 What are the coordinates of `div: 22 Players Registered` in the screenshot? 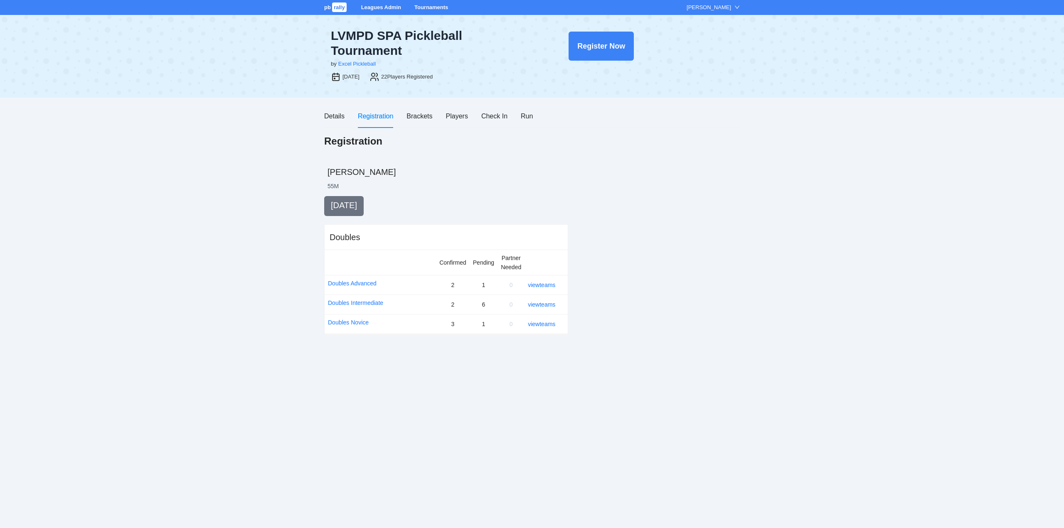 It's located at (407, 77).